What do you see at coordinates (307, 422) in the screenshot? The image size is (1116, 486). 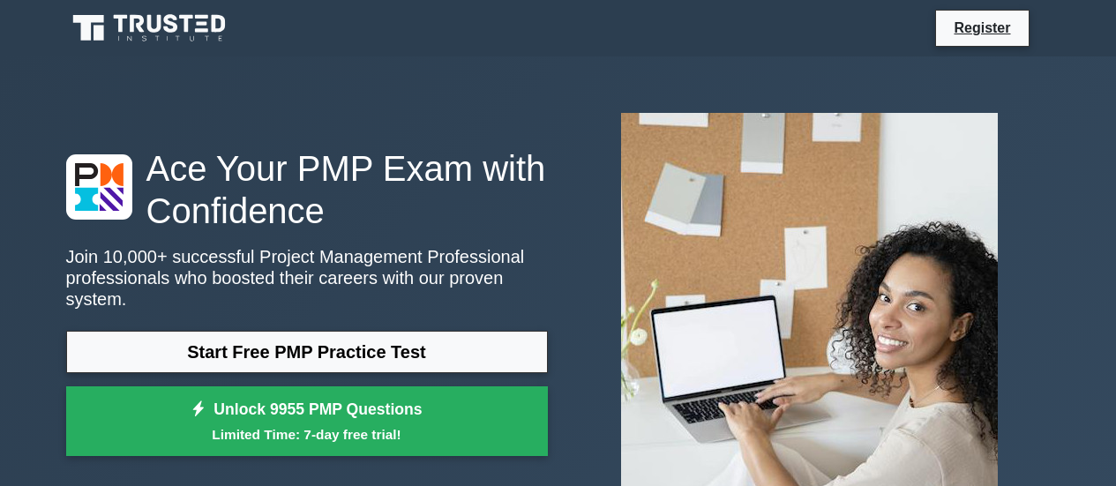 I see `a: Unlock 9955 PMP QuestionsLimited Time: 7-day free trial!` at bounding box center [307, 422].